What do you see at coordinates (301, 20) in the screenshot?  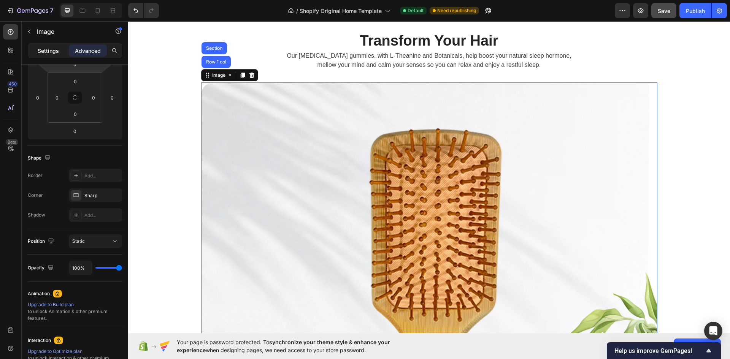 I see `h2: Transform Your Hair` at bounding box center [301, 20].